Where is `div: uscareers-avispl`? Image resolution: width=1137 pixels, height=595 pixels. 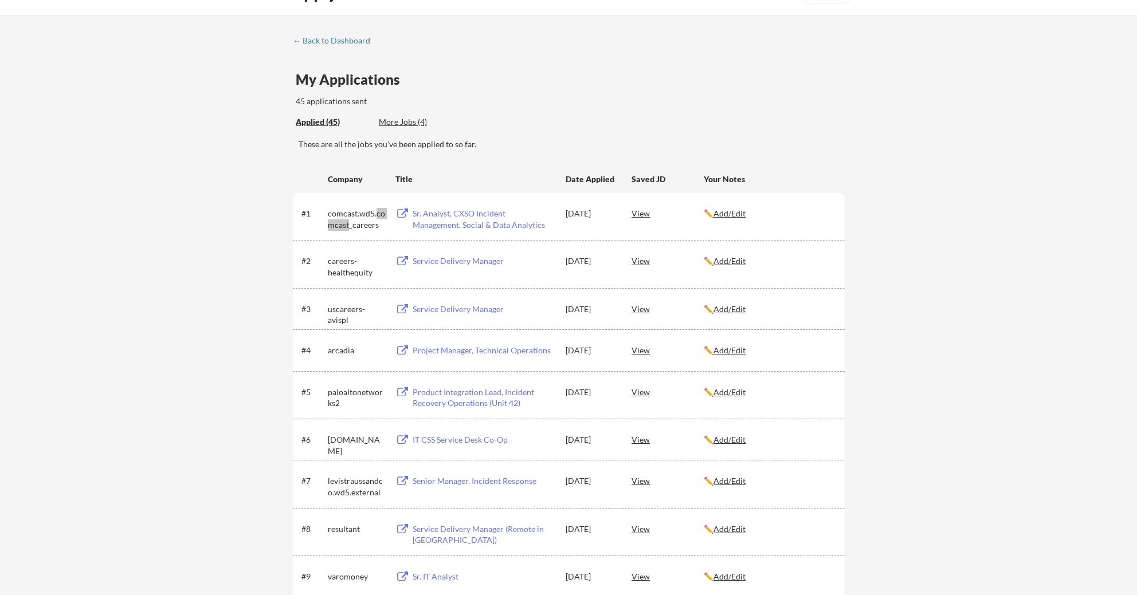
div: uscareers-avispl is located at coordinates (356, 315).